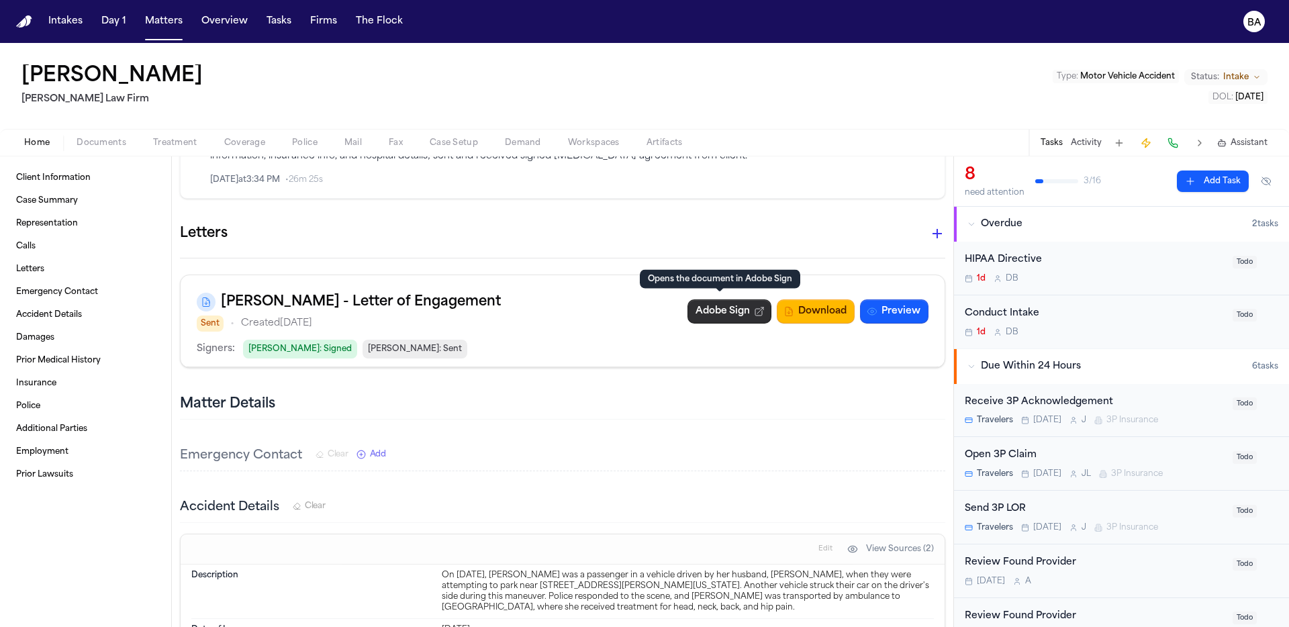  Describe the element at coordinates (1121, 518) in the screenshot. I see `div: Open task: Send 3P LOR` at that location.